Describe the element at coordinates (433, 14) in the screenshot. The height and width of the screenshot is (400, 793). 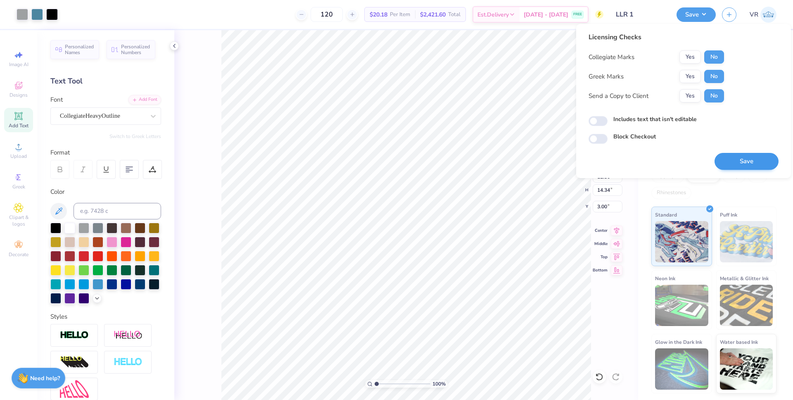
I see `span: $2,421.60` at that location.